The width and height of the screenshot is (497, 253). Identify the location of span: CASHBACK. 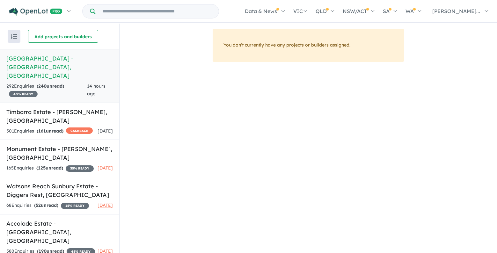
(79, 131).